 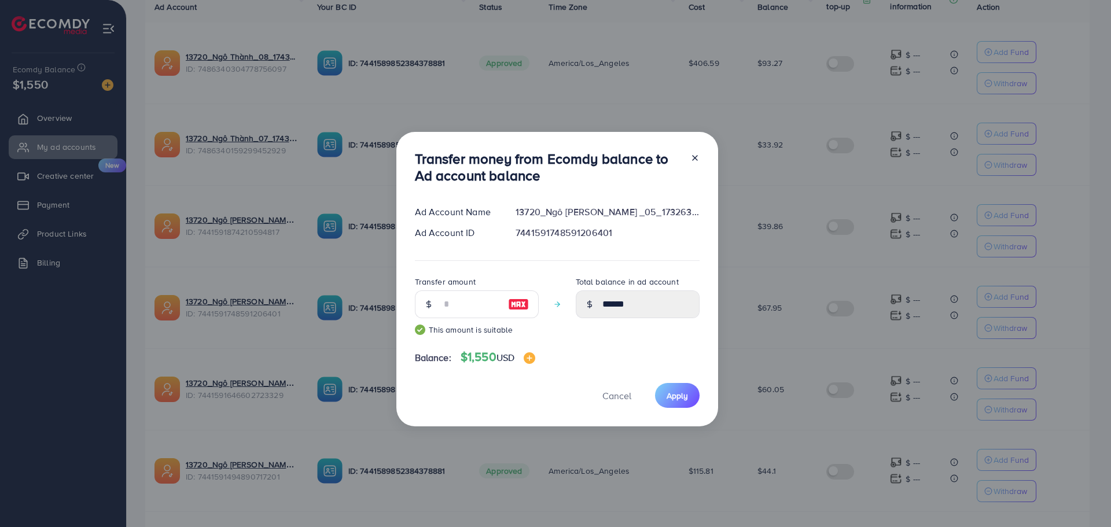 I want to click on label: Transfer amount, so click(x=445, y=282).